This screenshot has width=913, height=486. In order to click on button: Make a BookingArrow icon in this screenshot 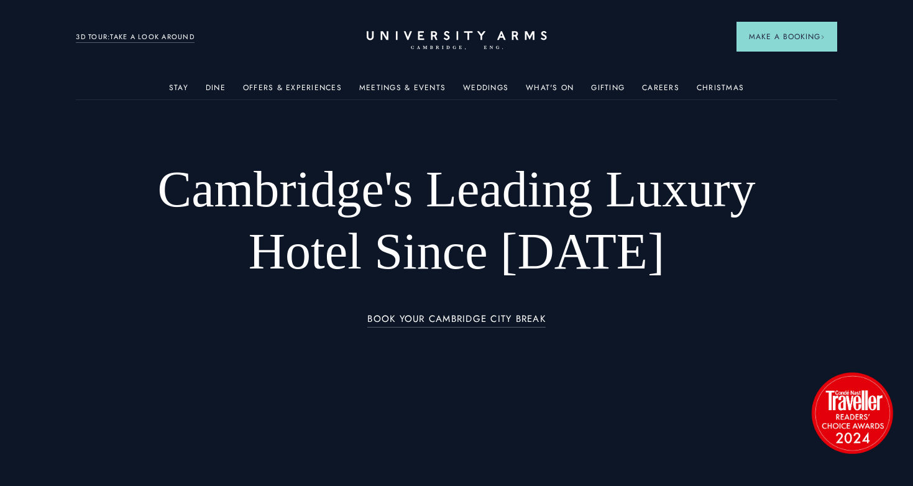, I will do `click(787, 37)`.